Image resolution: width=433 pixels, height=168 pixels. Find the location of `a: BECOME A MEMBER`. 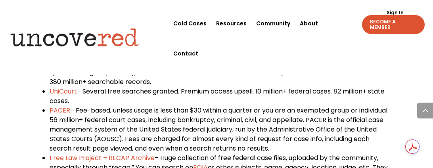

a: BECOME A MEMBER is located at coordinates (393, 25).